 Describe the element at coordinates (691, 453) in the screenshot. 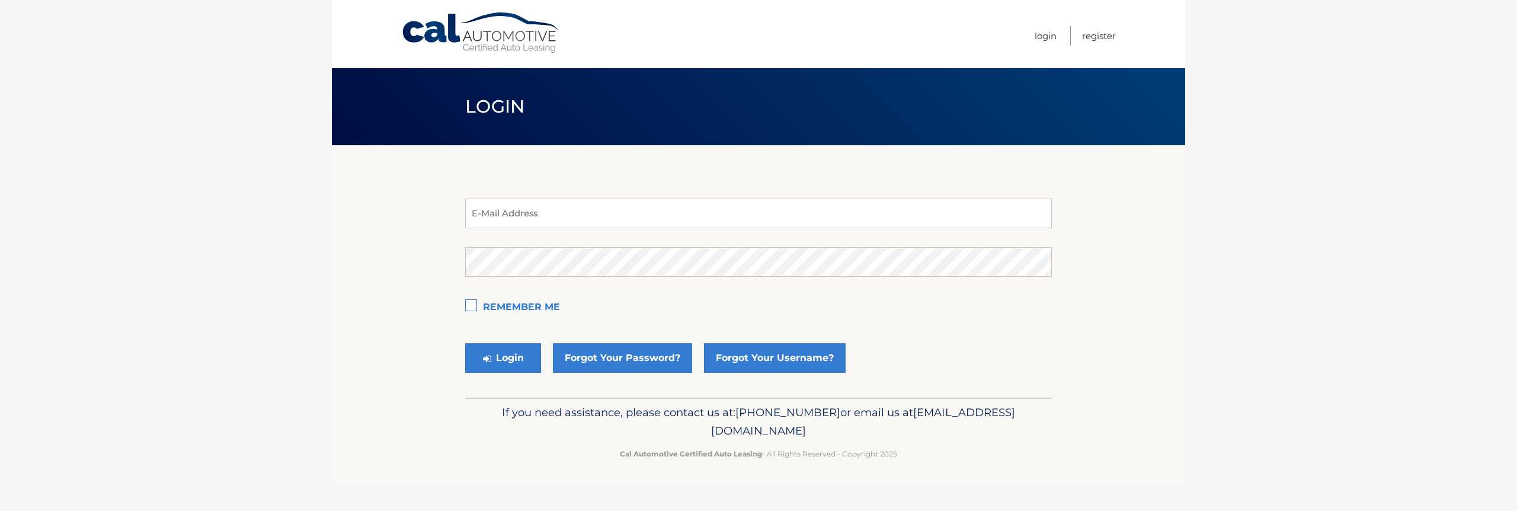

I see `strong: Cal Automotive Certified Auto Leasing` at that location.